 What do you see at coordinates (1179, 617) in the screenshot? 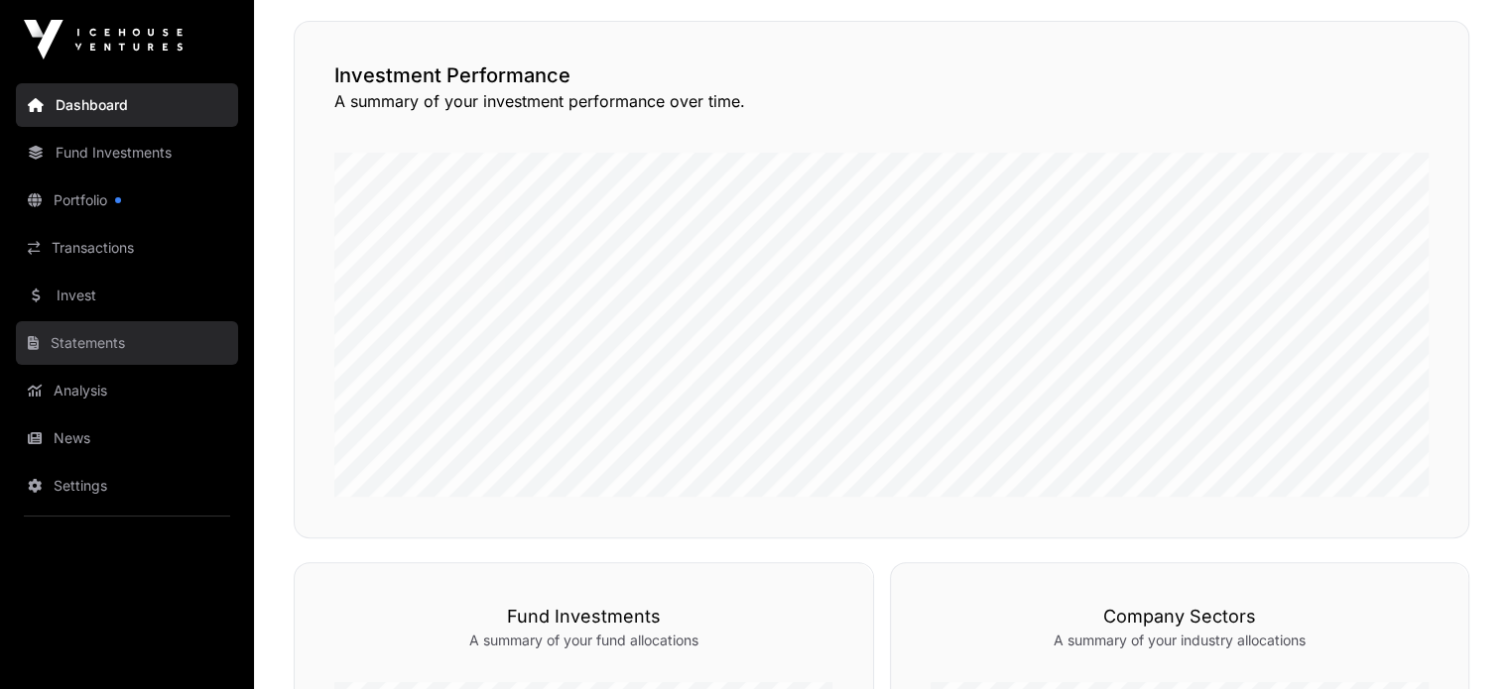
I see `h3: Company Sectors` at bounding box center [1179, 617].